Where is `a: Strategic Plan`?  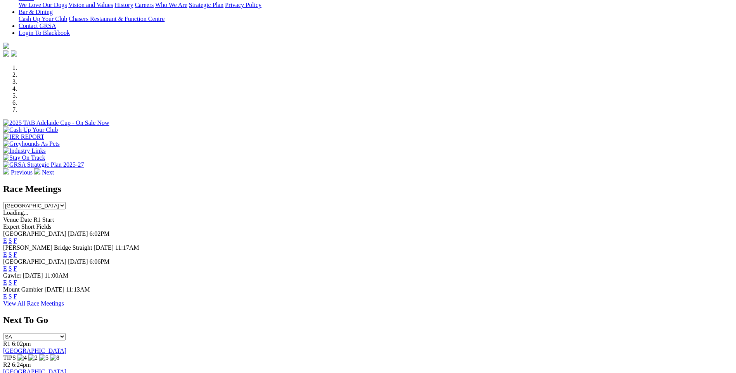 a: Strategic Plan is located at coordinates (206, 5).